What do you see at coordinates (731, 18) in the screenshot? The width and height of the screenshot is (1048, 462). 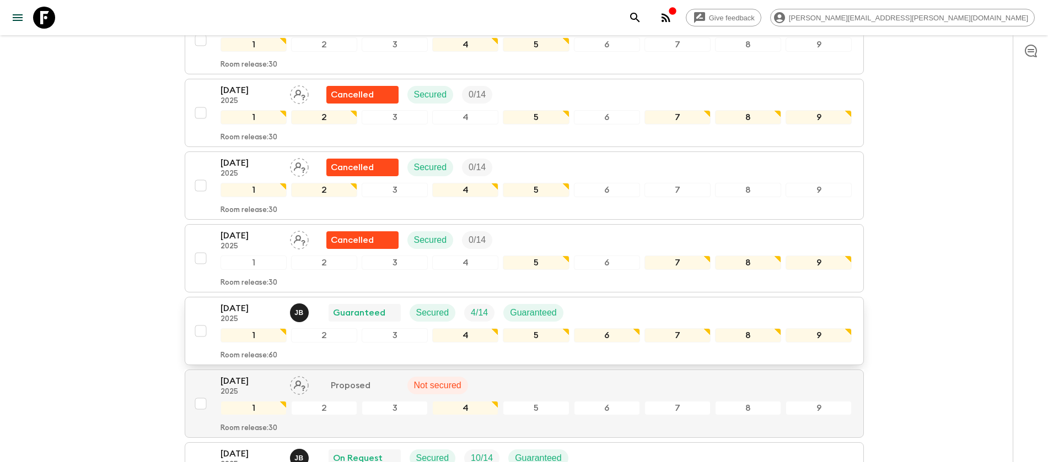 I see `span: Give feedback` at bounding box center [731, 18].